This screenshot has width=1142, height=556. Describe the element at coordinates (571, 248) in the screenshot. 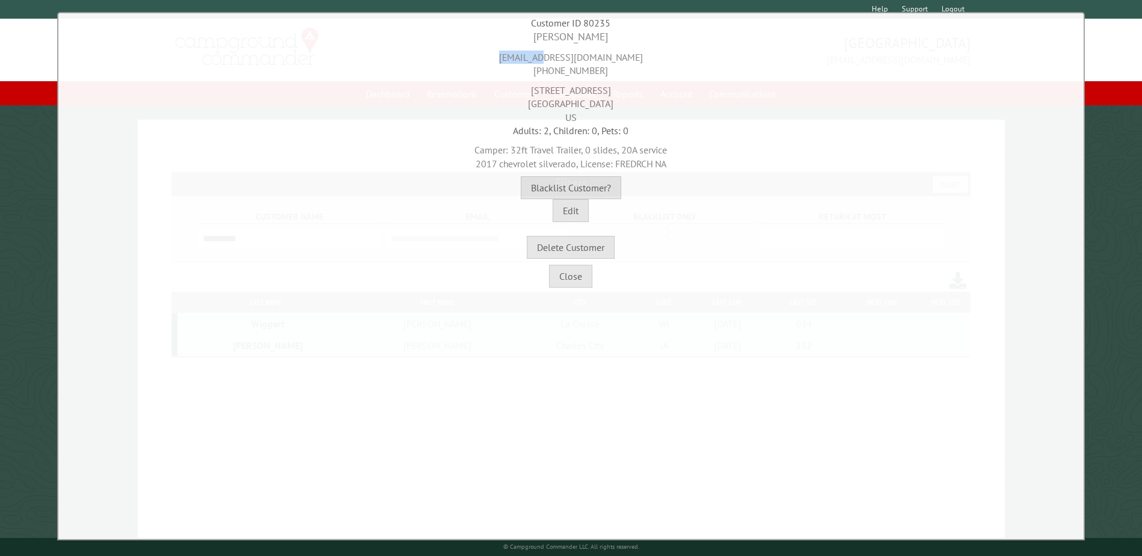

I see `button: Delete Customer` at that location.